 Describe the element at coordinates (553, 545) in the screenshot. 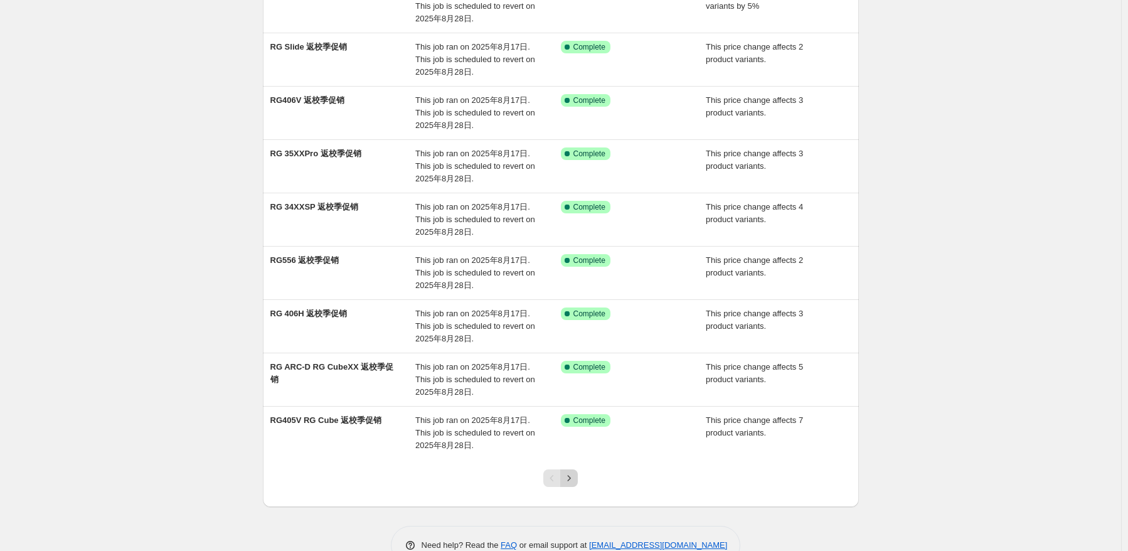

I see `span: or email support at` at that location.